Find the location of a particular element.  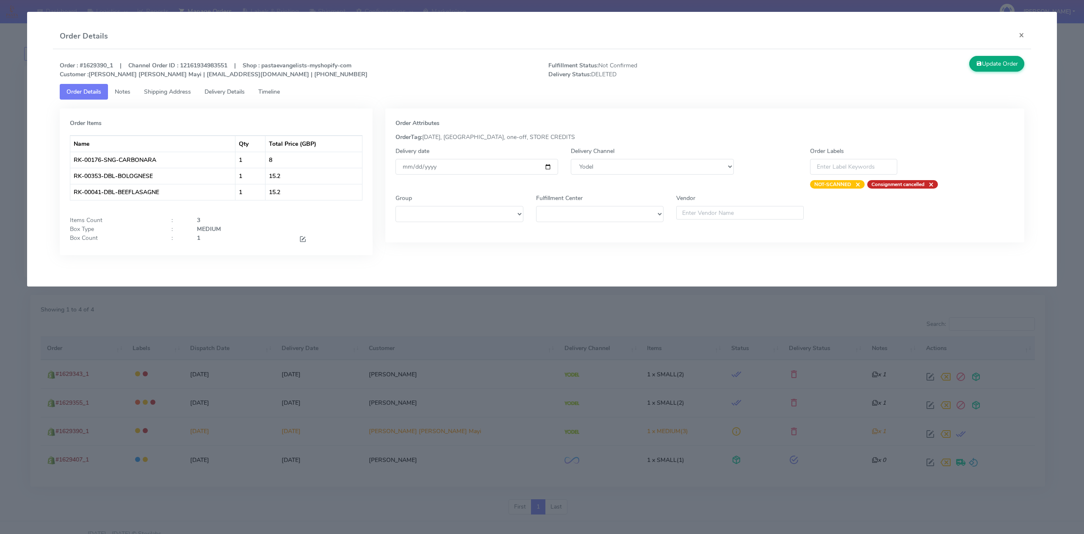

span: Order Details is located at coordinates (84, 91).